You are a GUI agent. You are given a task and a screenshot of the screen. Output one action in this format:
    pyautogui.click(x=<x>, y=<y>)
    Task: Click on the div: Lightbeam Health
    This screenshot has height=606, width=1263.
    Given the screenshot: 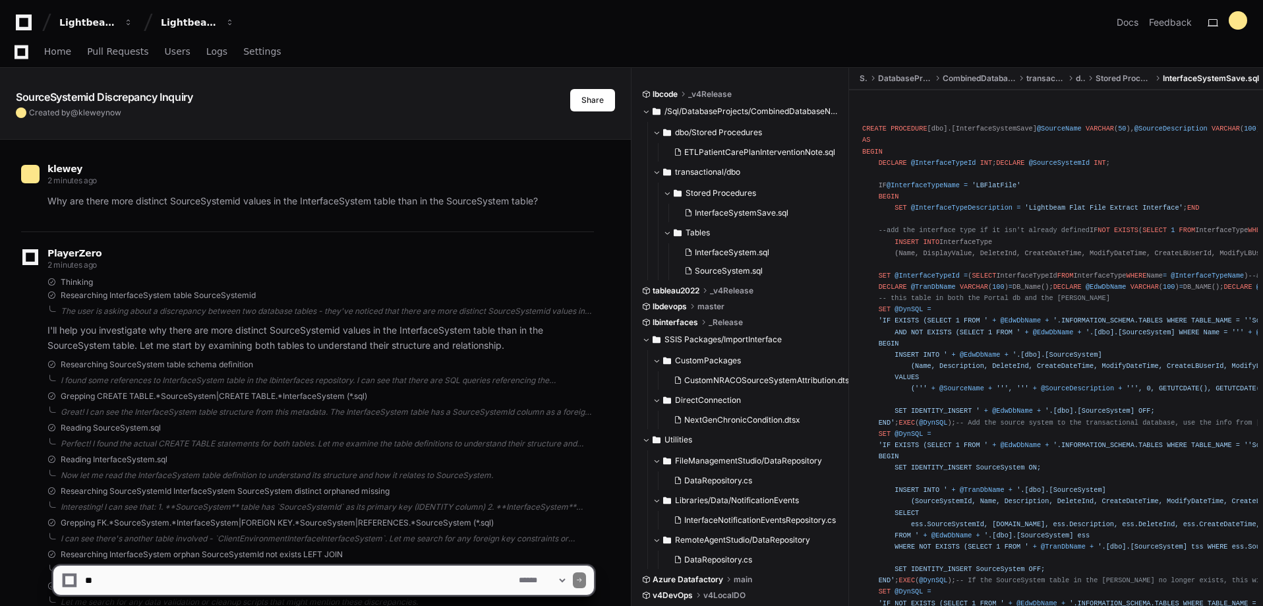 What is the action you would take?
    pyautogui.click(x=88, y=22)
    